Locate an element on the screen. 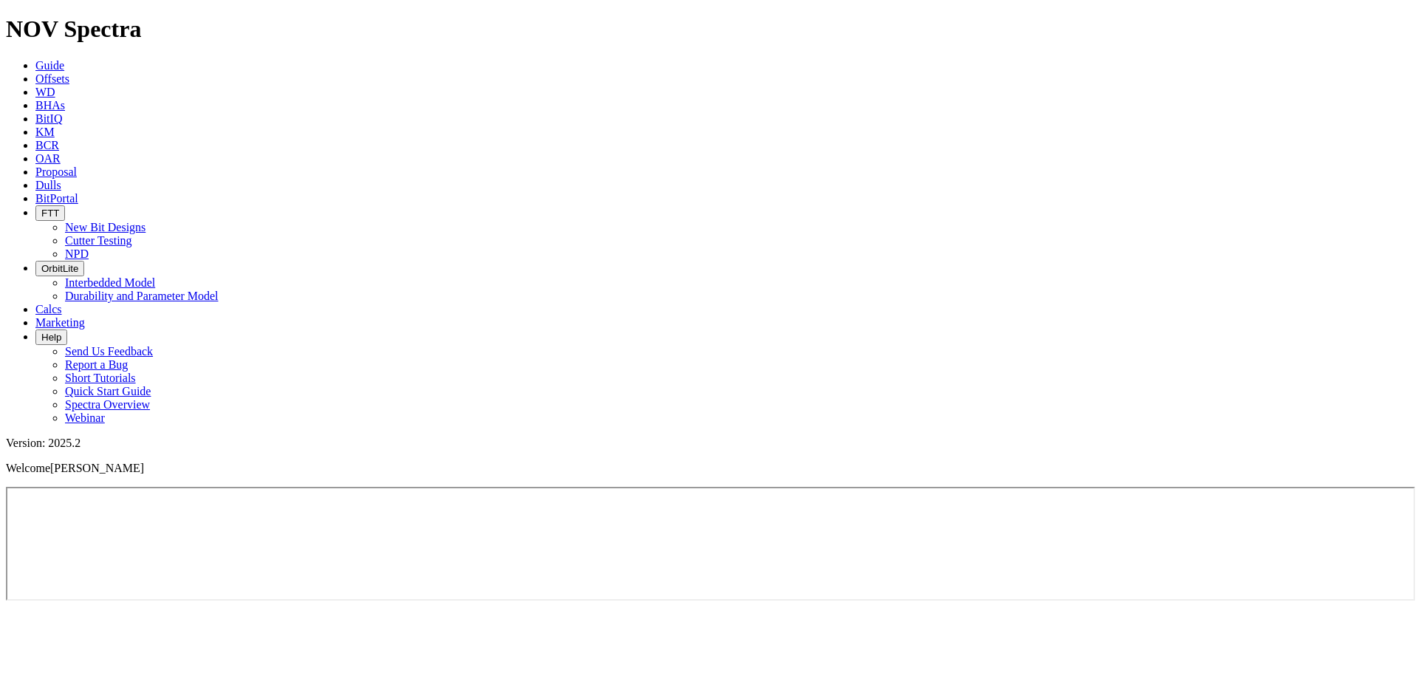  span: Marketing is located at coordinates (60, 322).